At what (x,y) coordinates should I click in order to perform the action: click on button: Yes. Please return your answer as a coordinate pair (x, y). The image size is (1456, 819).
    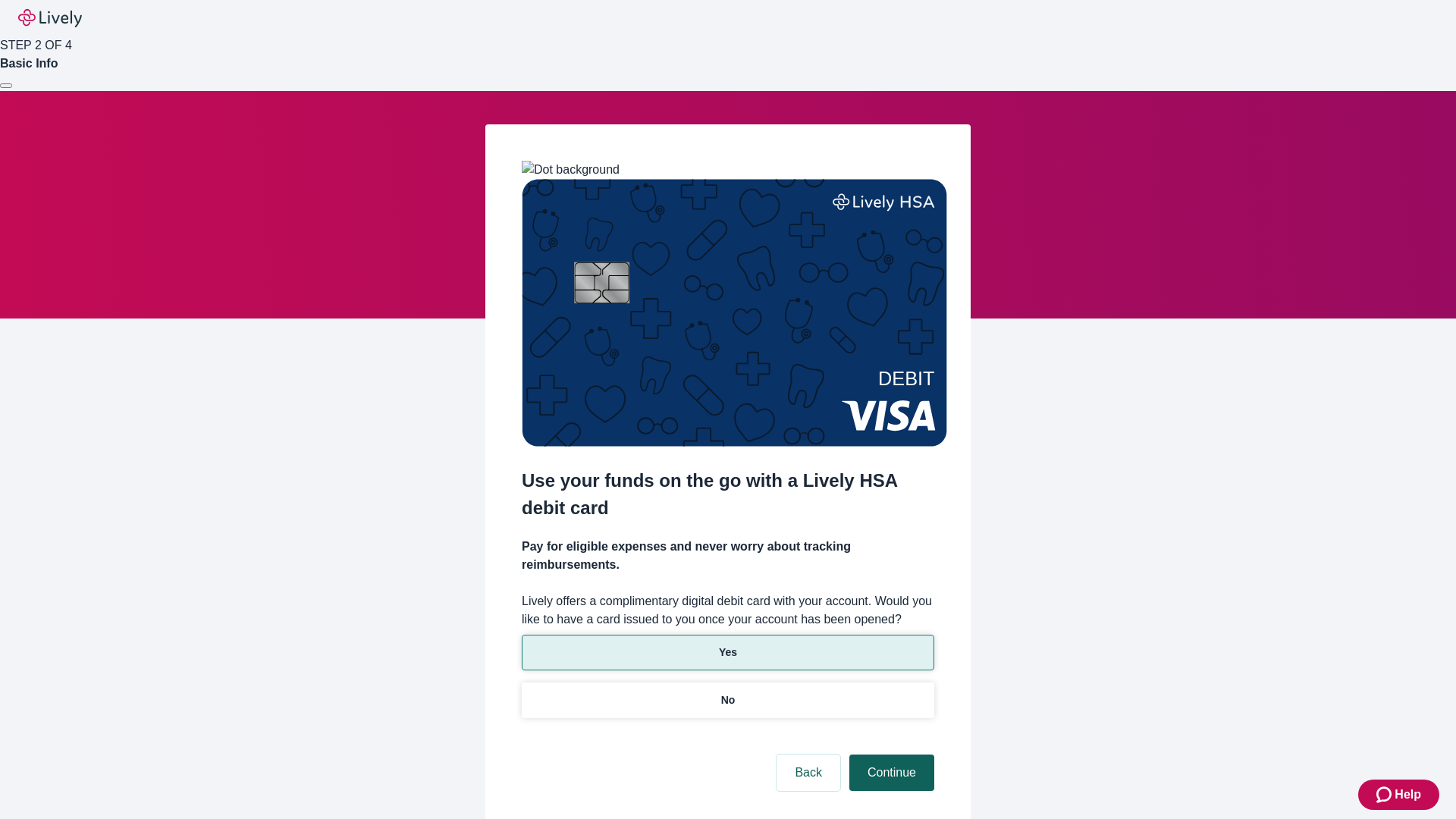
    Looking at the image, I should click on (728, 652).